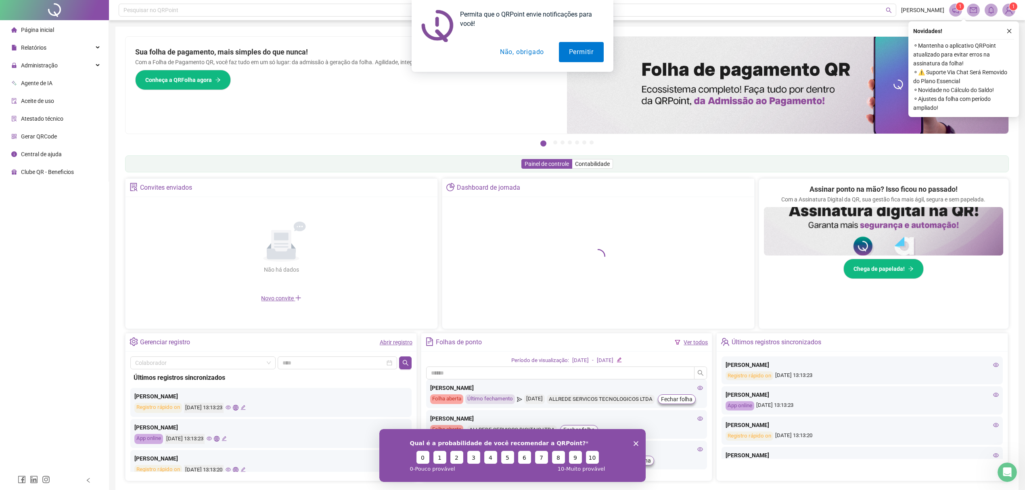 The width and height of the screenshot is (1025, 490). Describe the element at coordinates (179, 28) in the screenshot. I see `button: 8` at that location.